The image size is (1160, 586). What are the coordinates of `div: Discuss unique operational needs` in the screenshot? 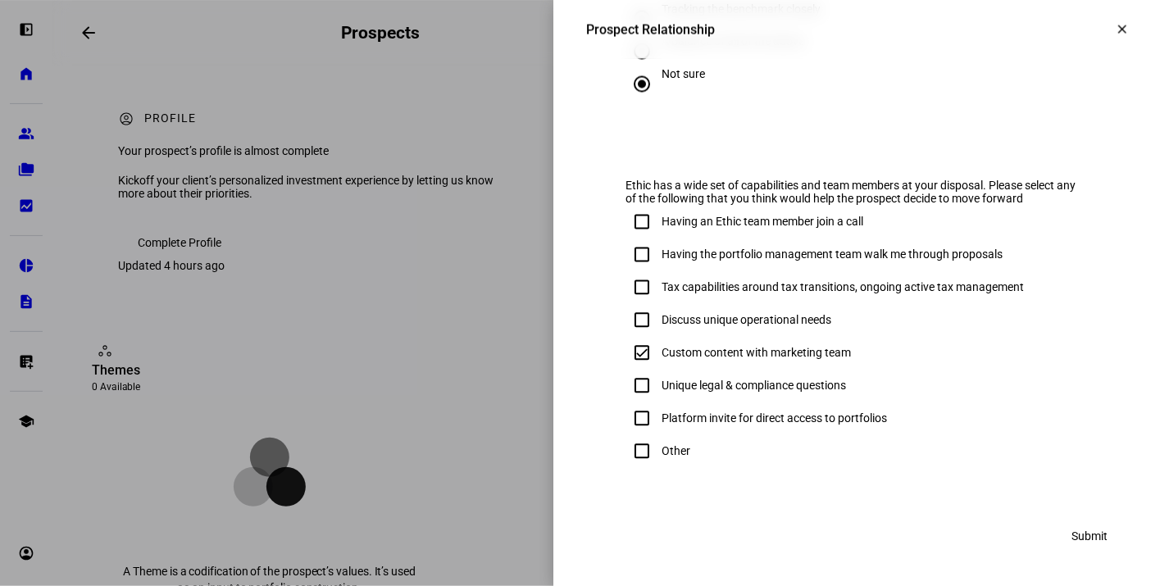 It's located at (746, 321).